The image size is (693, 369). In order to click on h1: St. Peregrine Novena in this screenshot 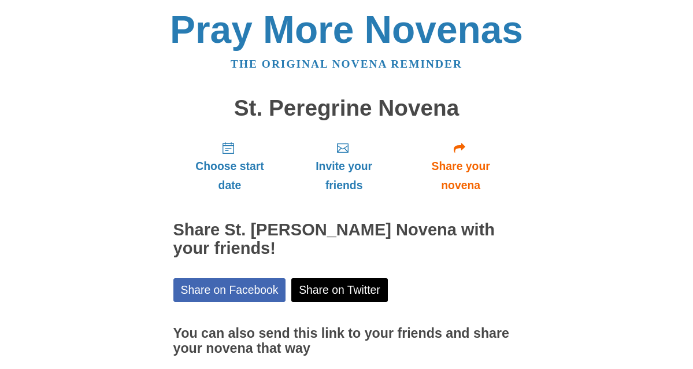, I will do `click(347, 108)`.